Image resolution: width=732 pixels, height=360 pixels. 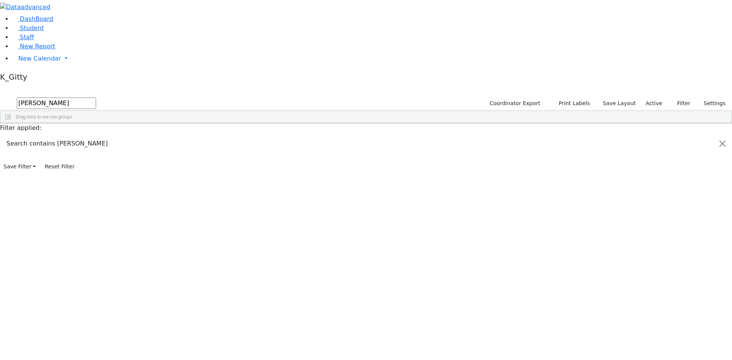 I want to click on input: Search, so click(x=56, y=103).